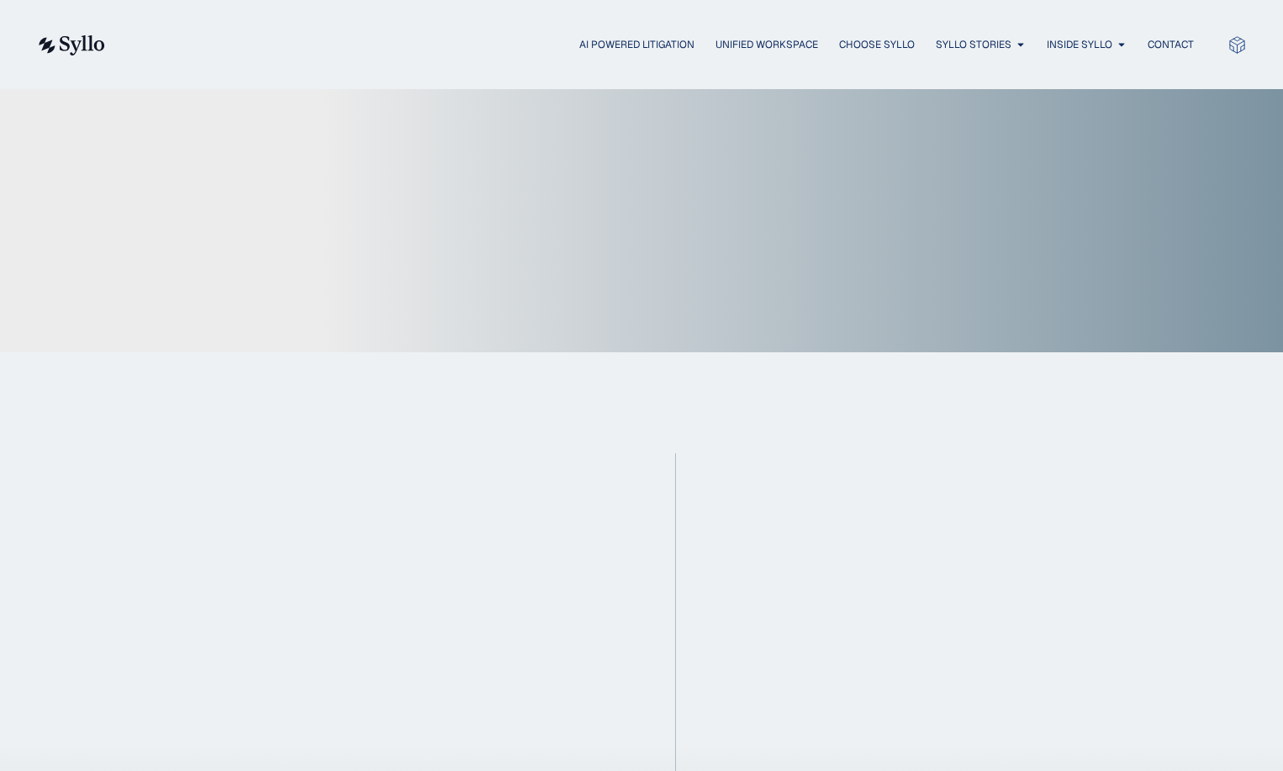  What do you see at coordinates (1170, 45) in the screenshot?
I see `span: Contact` at bounding box center [1170, 45].